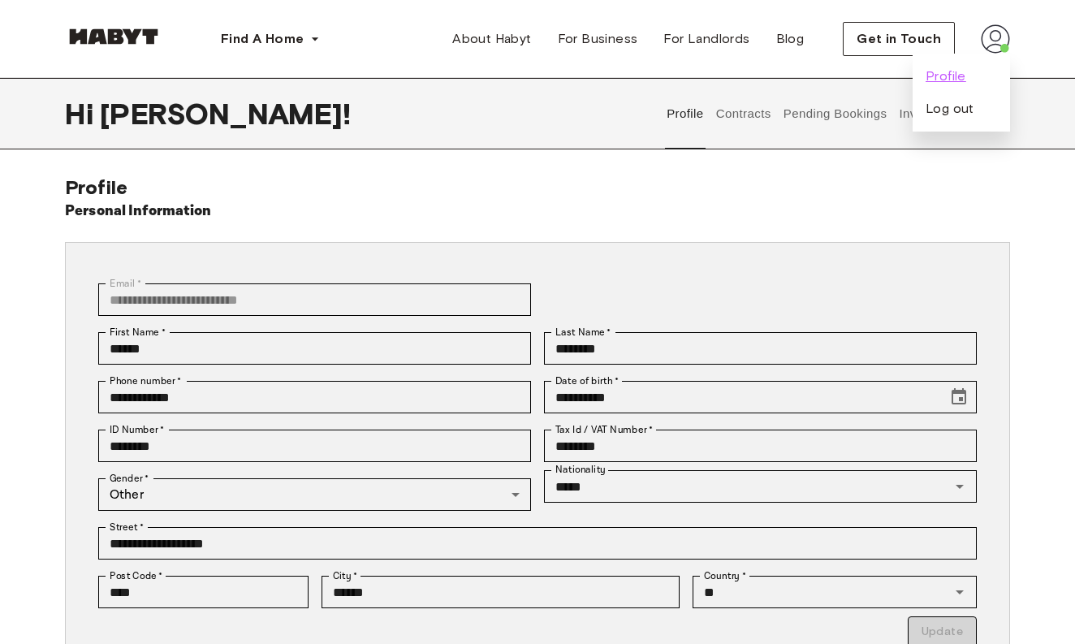  Describe the element at coordinates (996, 39) in the screenshot. I see `img: avatar` at that location.